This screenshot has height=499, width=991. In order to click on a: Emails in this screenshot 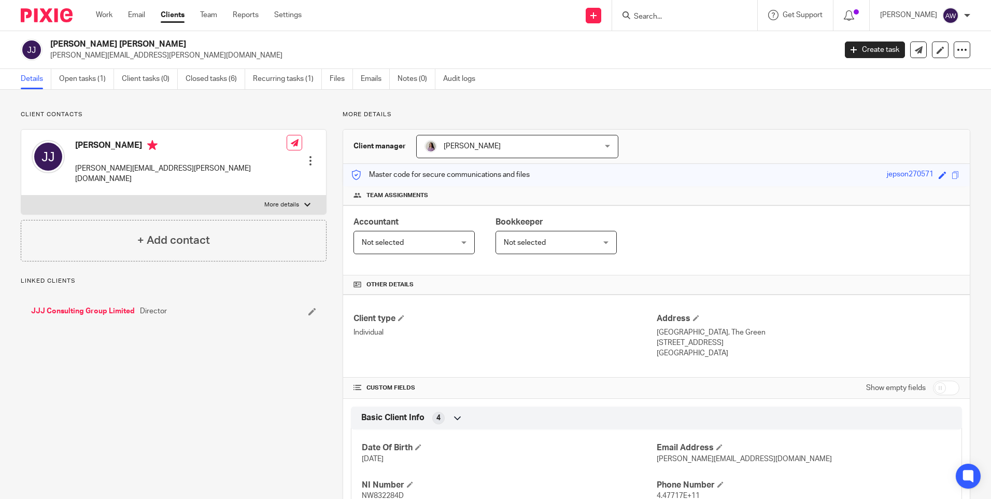, I will do `click(375, 79)`.